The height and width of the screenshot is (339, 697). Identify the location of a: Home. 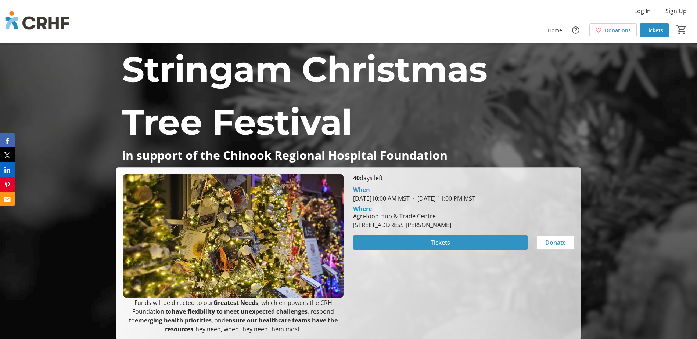
(555, 30).